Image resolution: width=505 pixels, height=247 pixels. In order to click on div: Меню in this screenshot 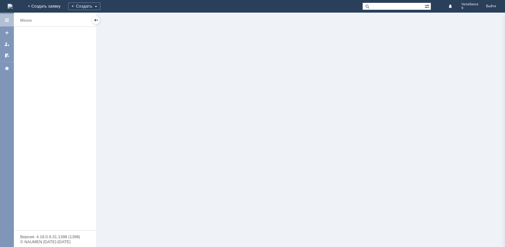, I will do `click(26, 21)`.